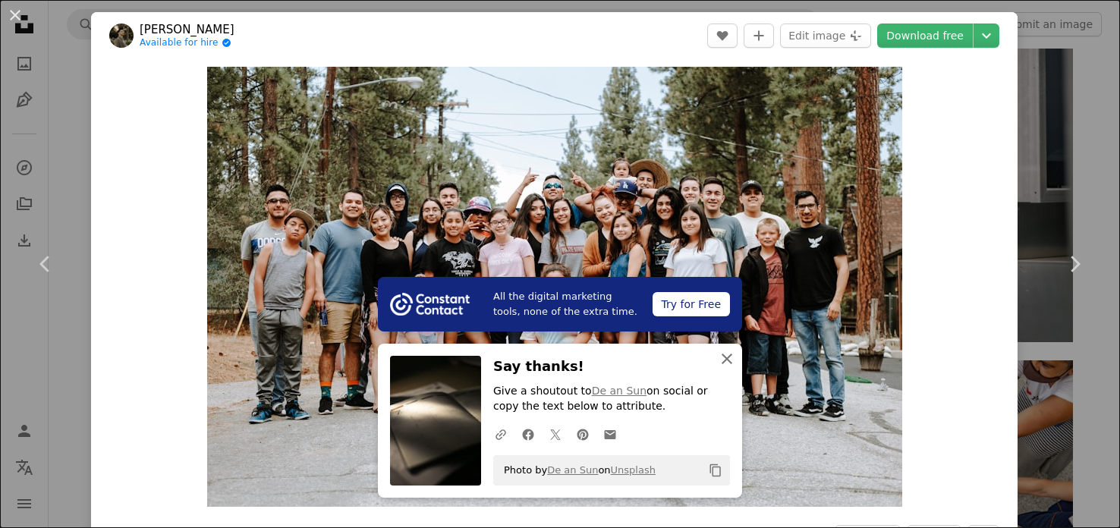 This screenshot has width=1120, height=528. What do you see at coordinates (1074, 264) in the screenshot?
I see `a: Next` at bounding box center [1074, 264].